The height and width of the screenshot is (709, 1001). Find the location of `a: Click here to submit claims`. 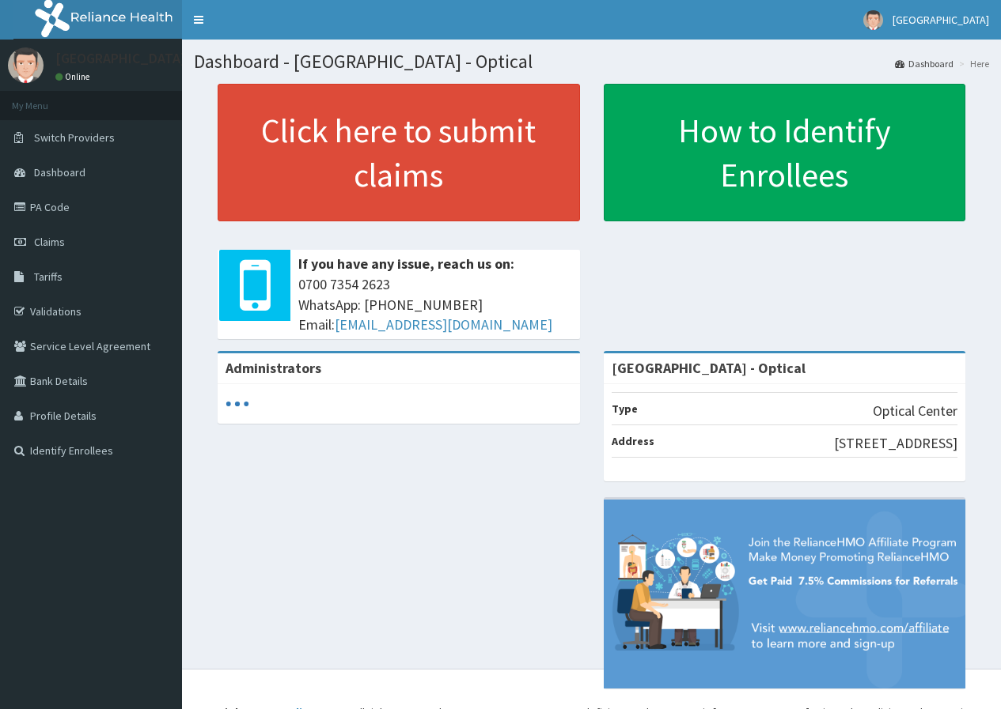

a: Click here to submit claims is located at coordinates (399, 153).